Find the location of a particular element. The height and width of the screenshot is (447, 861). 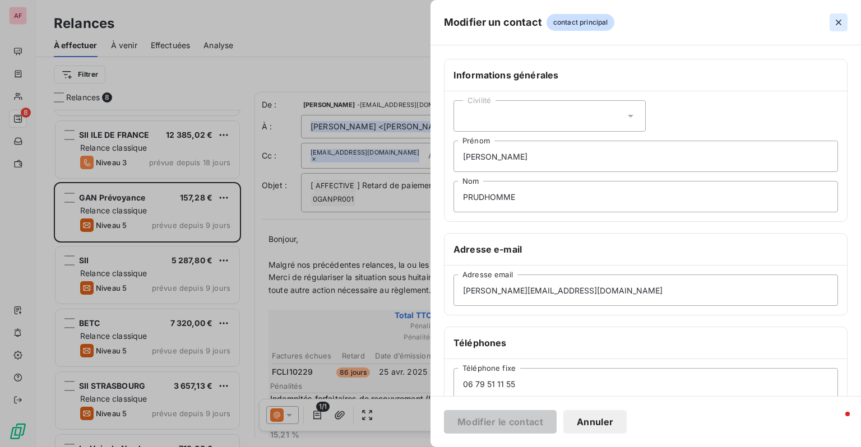

button: Annuler is located at coordinates (595, 422).